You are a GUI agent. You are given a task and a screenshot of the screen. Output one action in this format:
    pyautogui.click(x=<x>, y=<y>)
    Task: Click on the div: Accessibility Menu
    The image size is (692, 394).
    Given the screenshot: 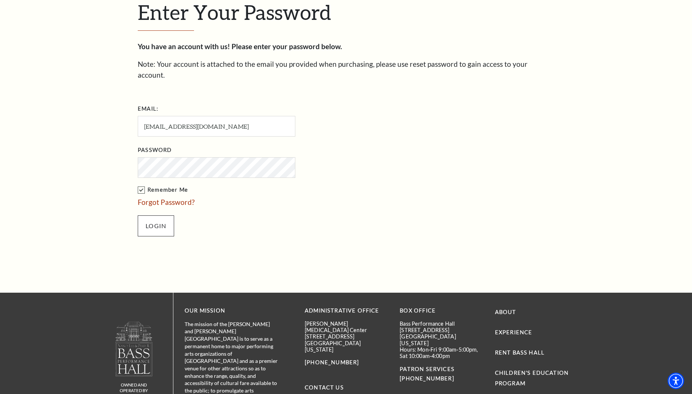 What is the action you would take?
    pyautogui.click(x=676, y=381)
    